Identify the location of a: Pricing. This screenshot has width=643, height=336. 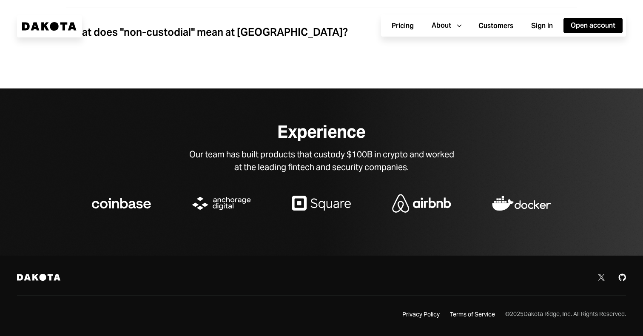
(403, 26).